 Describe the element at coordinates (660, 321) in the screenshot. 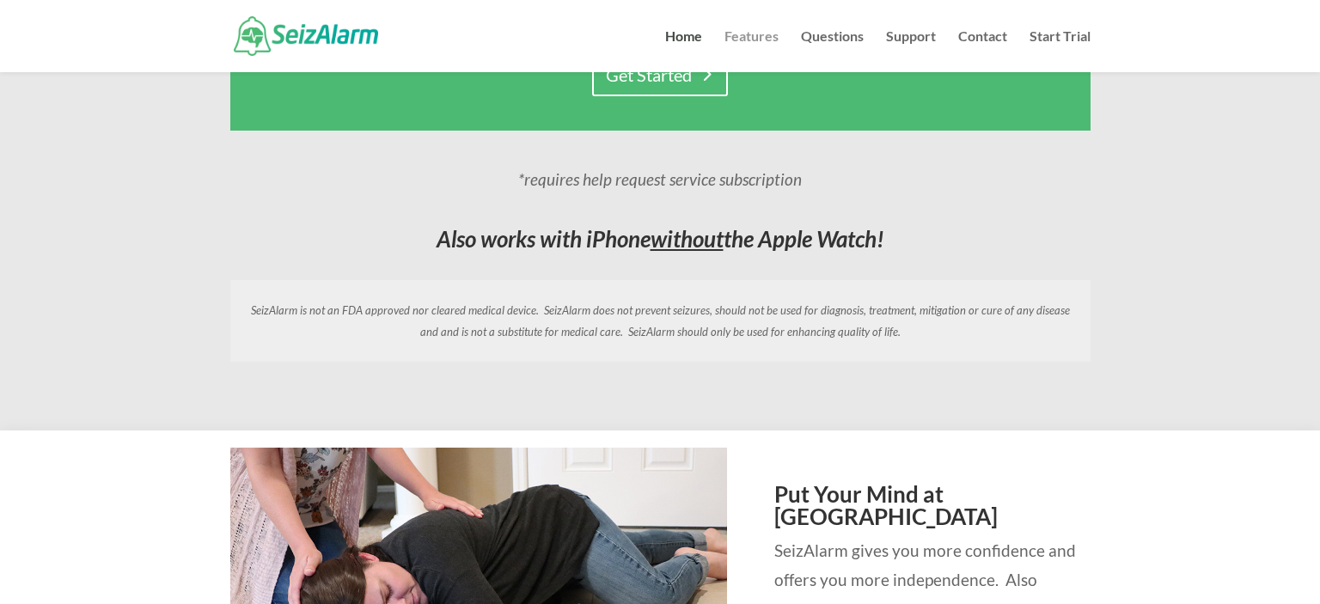

I see `em: SeizAlarm is not an FDA approved nor cleared medical device. SeizAlarm does not prevent seizures,...` at that location.